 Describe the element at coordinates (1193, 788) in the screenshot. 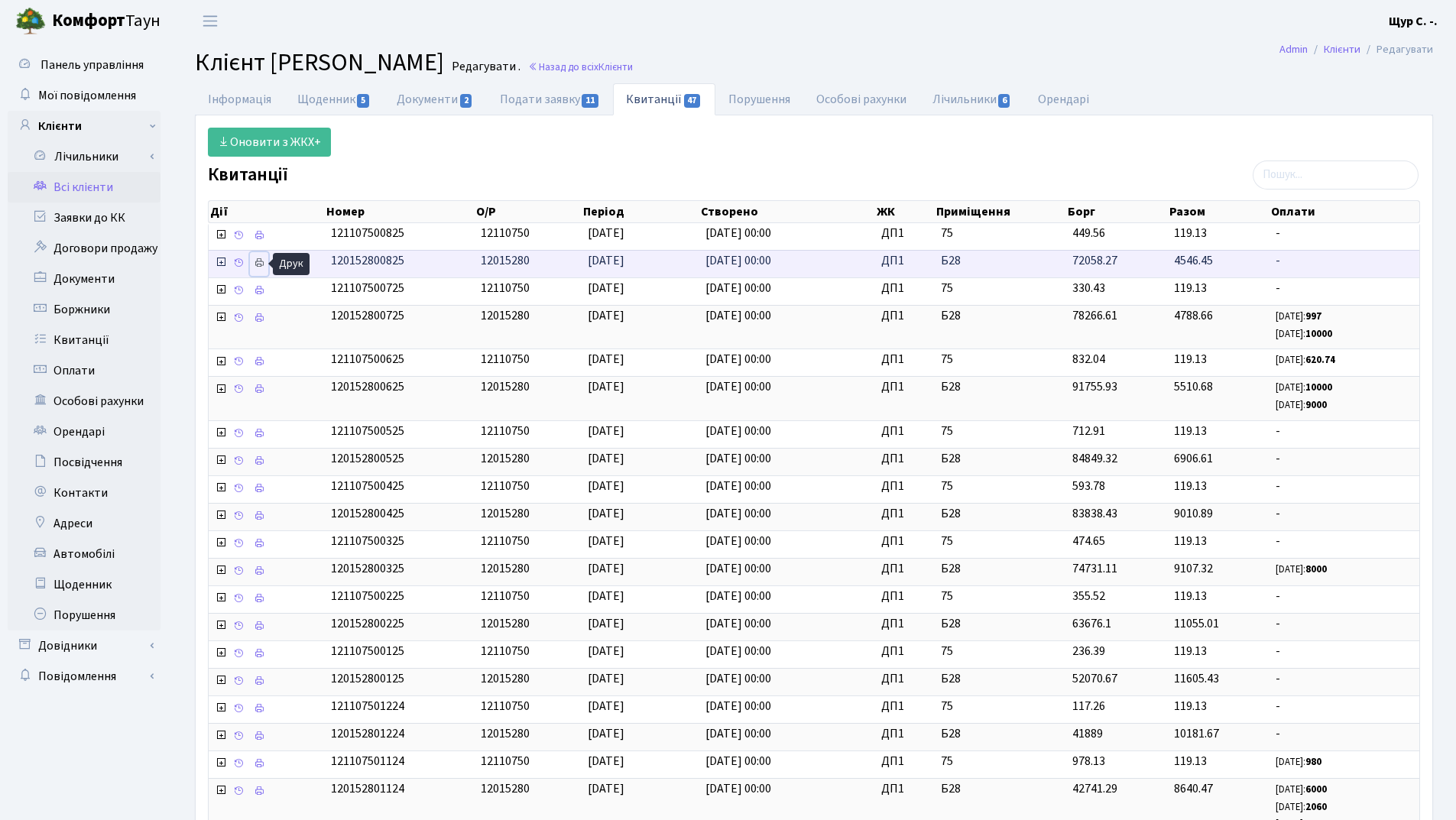

I see `span: 8640.47` at that location.